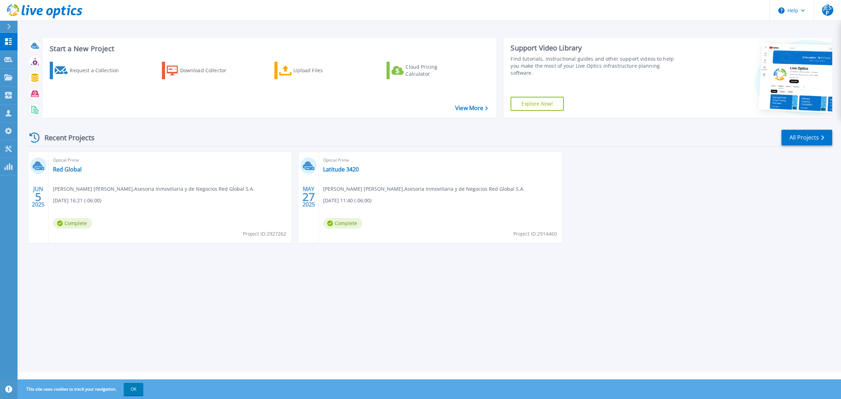 This screenshot has height=399, width=841. What do you see at coordinates (827, 10) in the screenshot?
I see `span: JESP` at bounding box center [827, 10].